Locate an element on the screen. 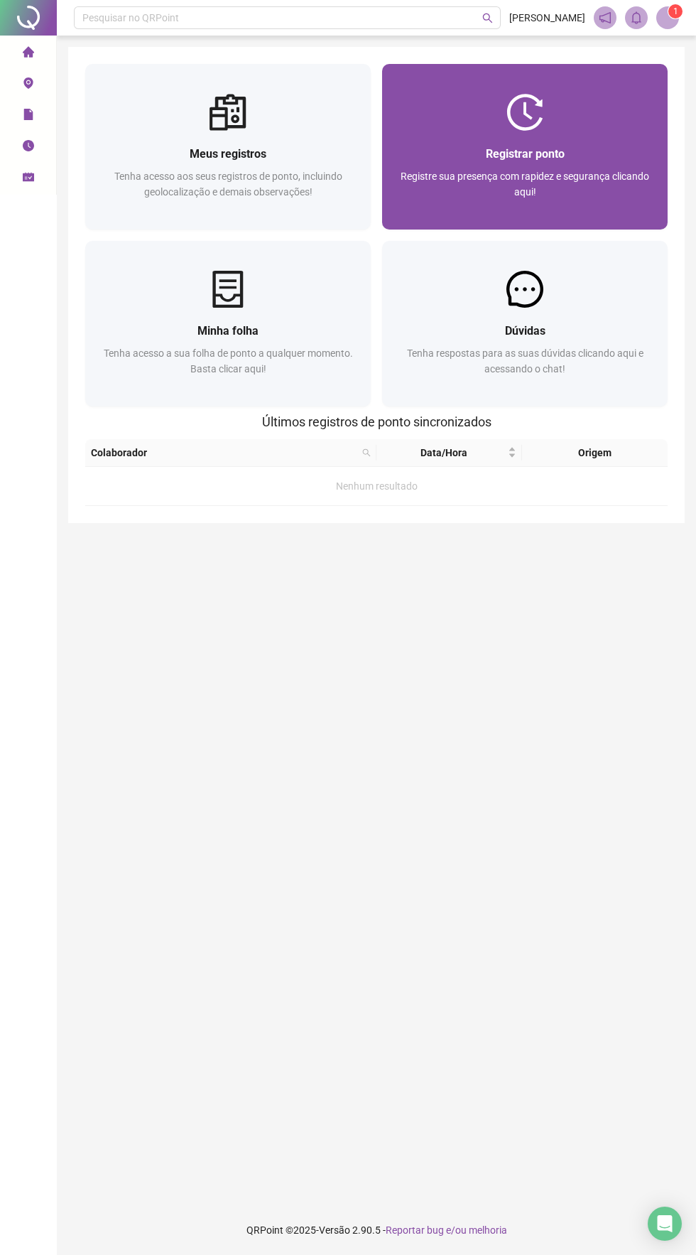 This screenshot has width=696, height=1255. div: Open Intercom Messenger is located at coordinates (665, 1223).